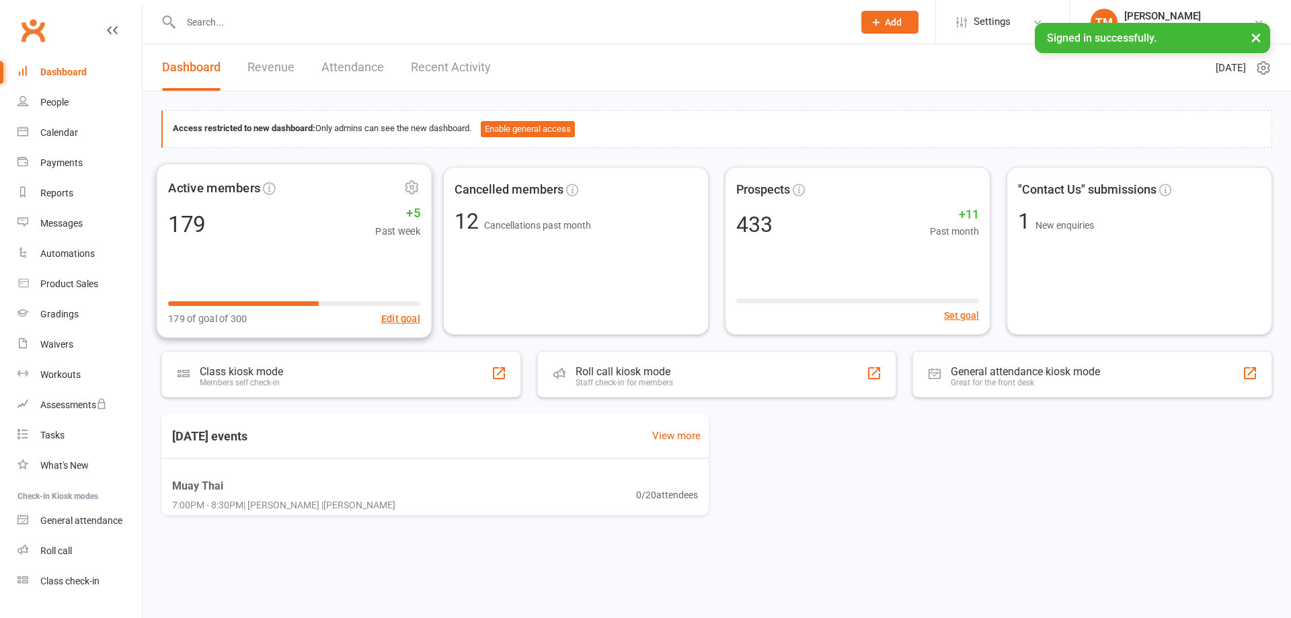  I want to click on a: Assessments, so click(79, 405).